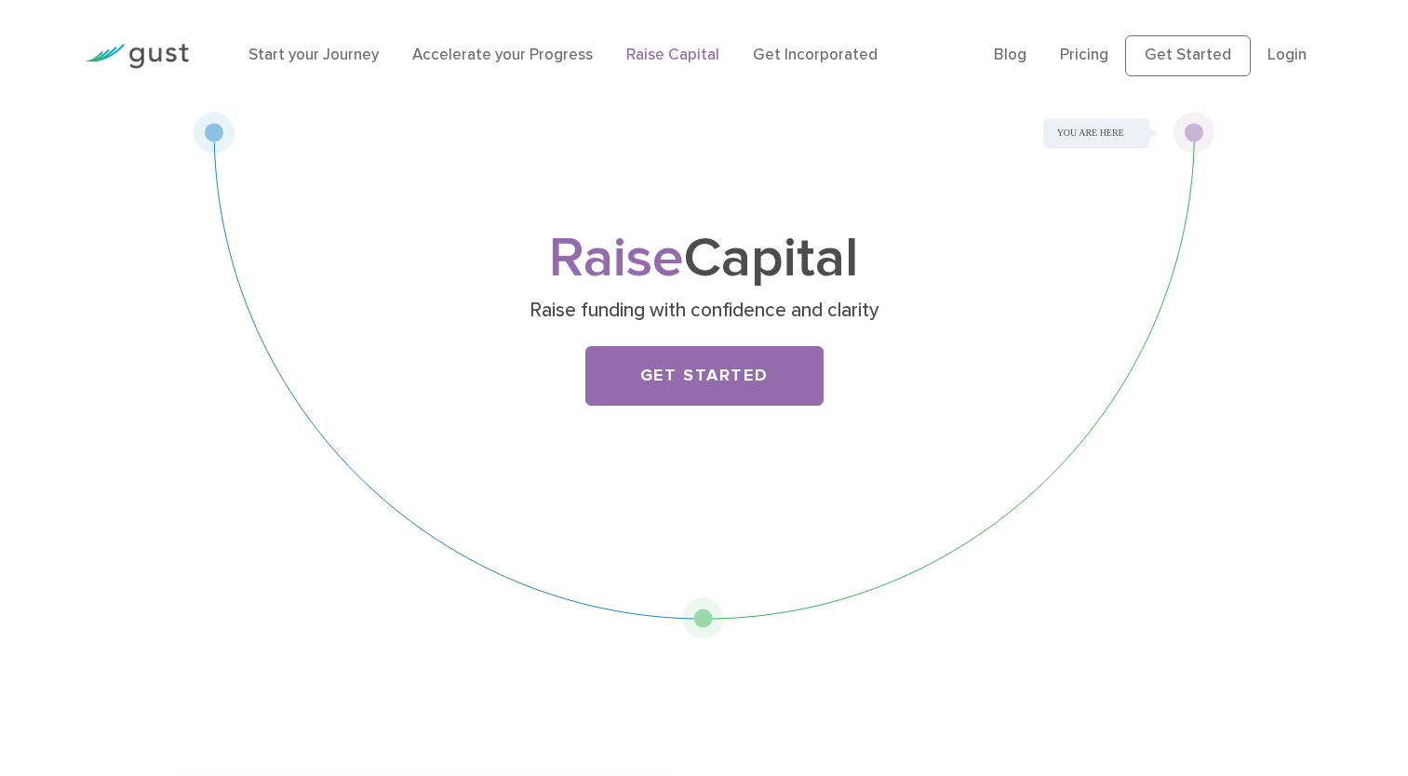 This screenshot has width=1408, height=776. I want to click on a: Raise Capital, so click(673, 55).